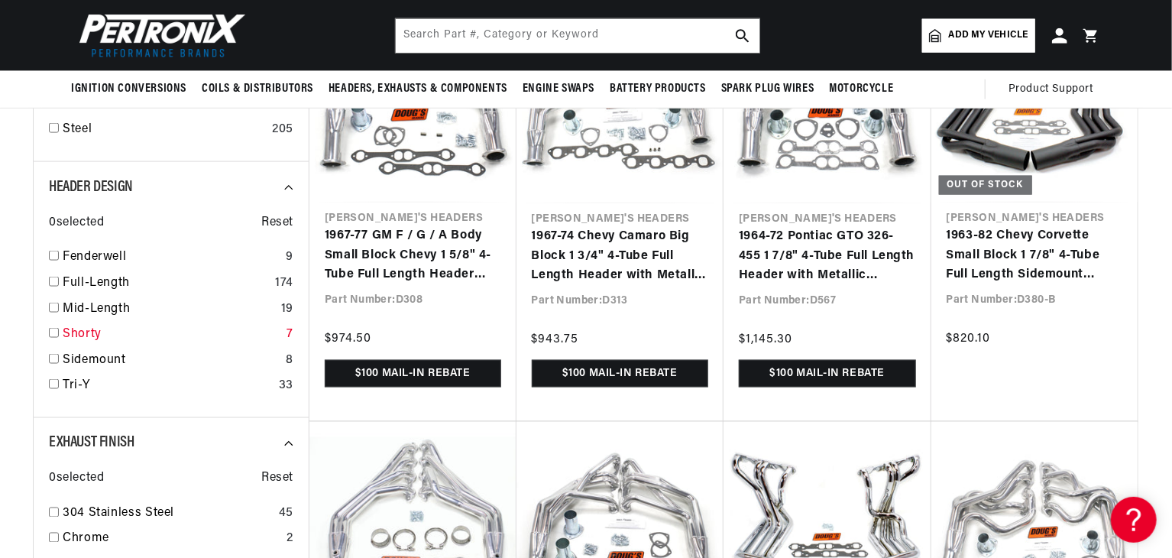  Describe the element at coordinates (768, 89) in the screenshot. I see `span: Spark Plug Wires` at that location.